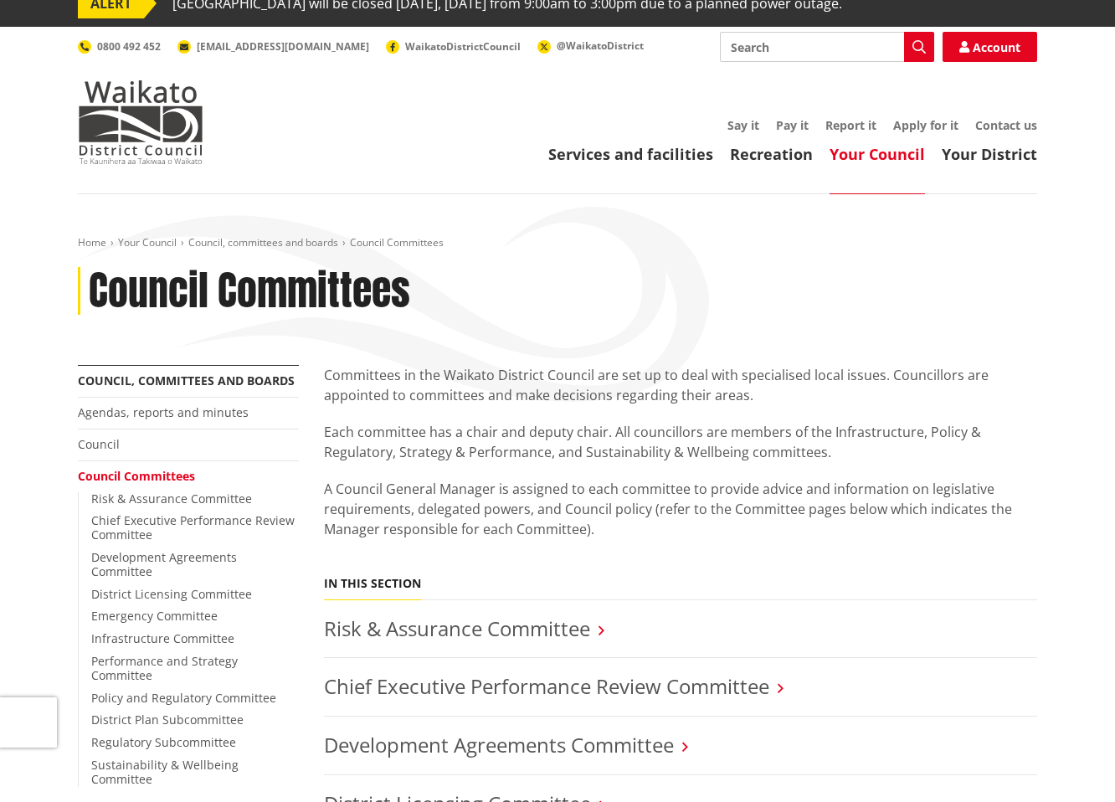  Describe the element at coordinates (600, 45) in the screenshot. I see `span: @WaikatoDistrict` at that location.